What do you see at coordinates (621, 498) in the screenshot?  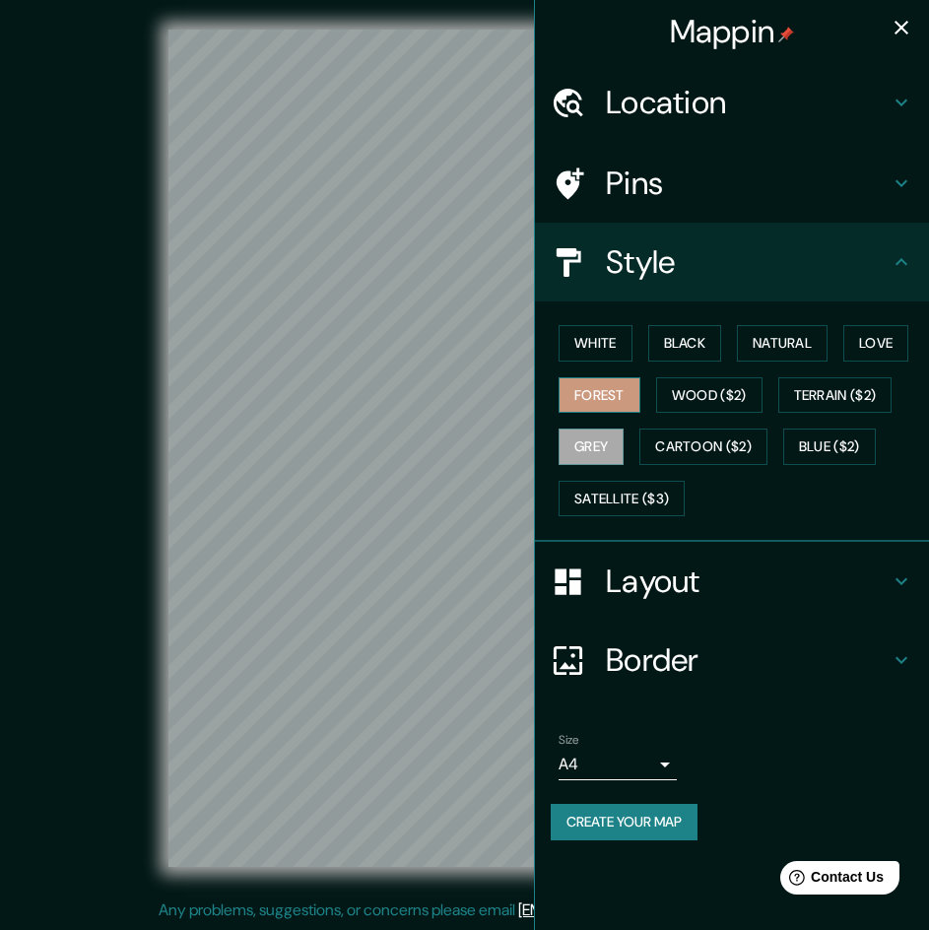 I see `button: Satellite ($3)` at bounding box center [621, 498].